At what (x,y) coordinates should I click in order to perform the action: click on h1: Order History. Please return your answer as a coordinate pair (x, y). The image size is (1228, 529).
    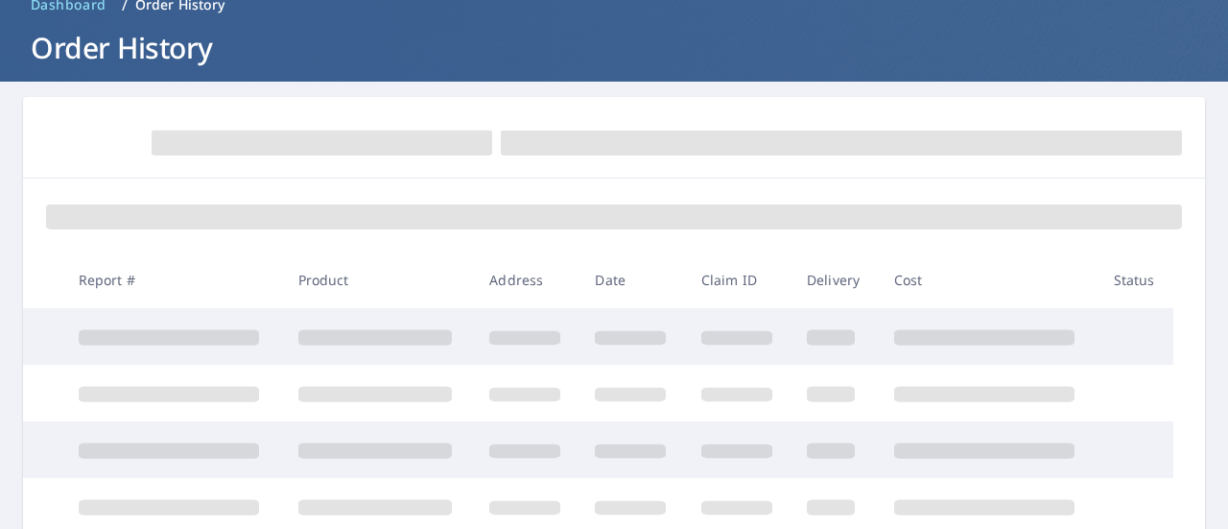
    Looking at the image, I should click on (614, 47).